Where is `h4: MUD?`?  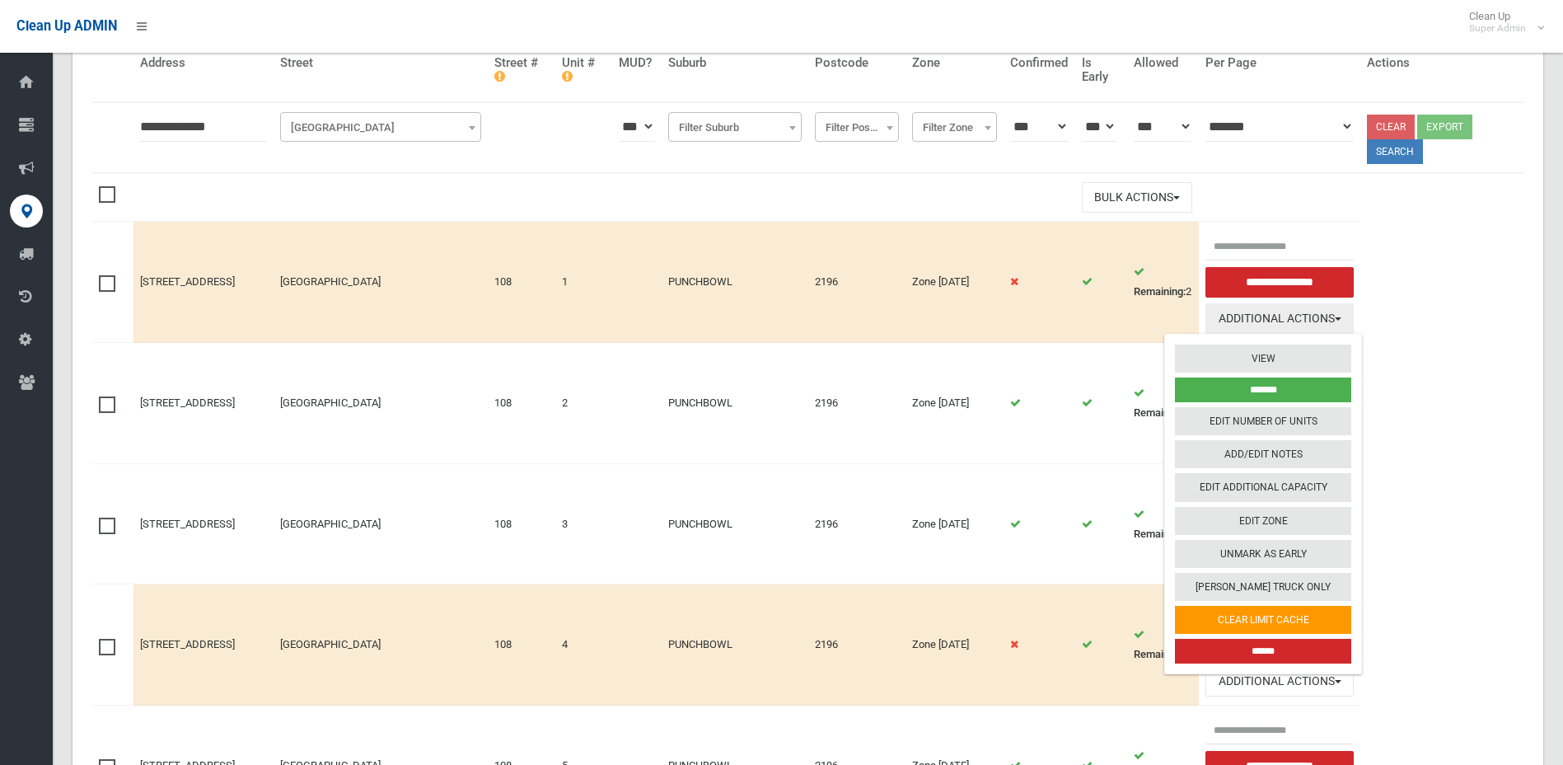
h4: MUD? is located at coordinates (637, 63).